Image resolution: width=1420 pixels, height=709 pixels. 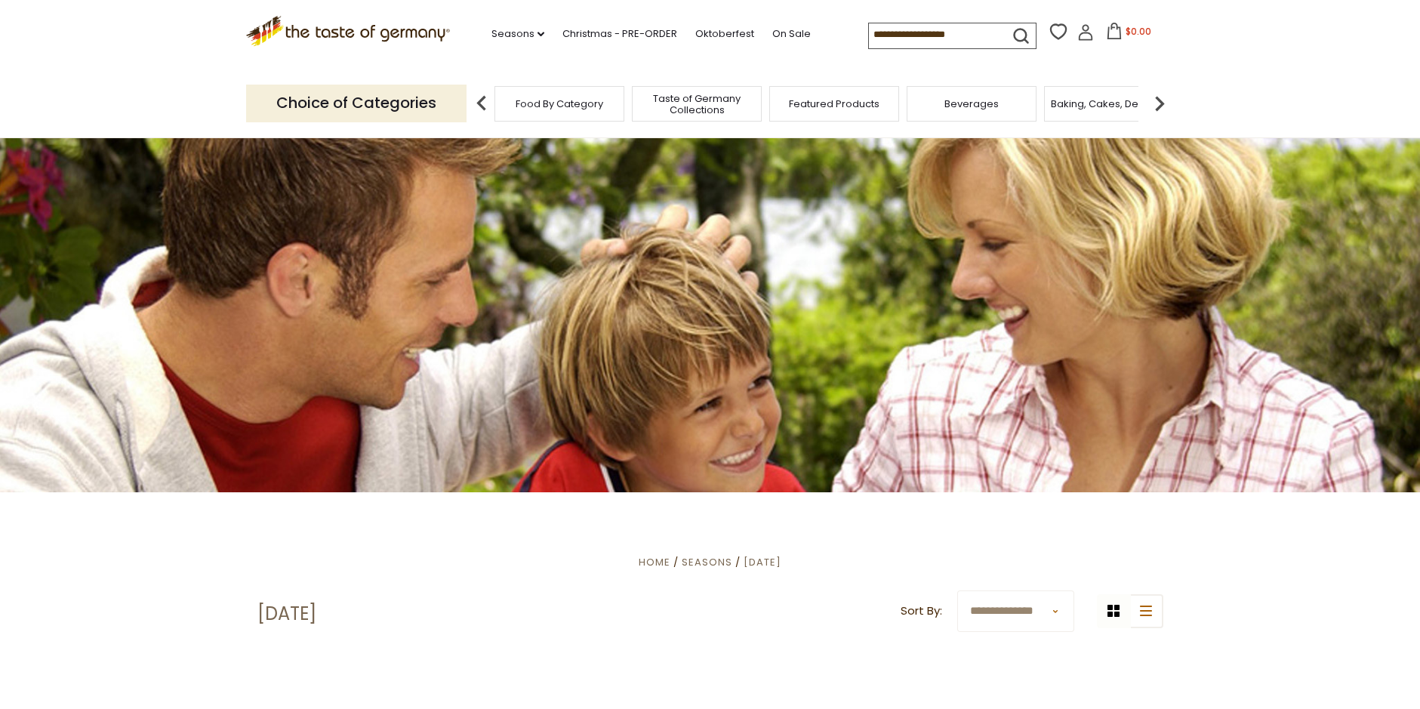 I want to click on span: Home, so click(x=655, y=562).